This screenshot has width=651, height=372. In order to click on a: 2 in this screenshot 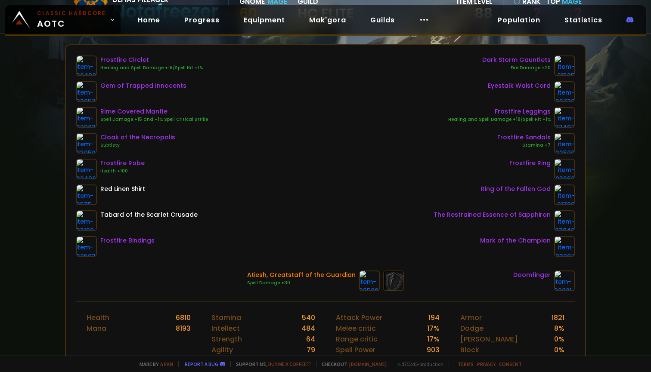, I will do `click(577, 13)`.